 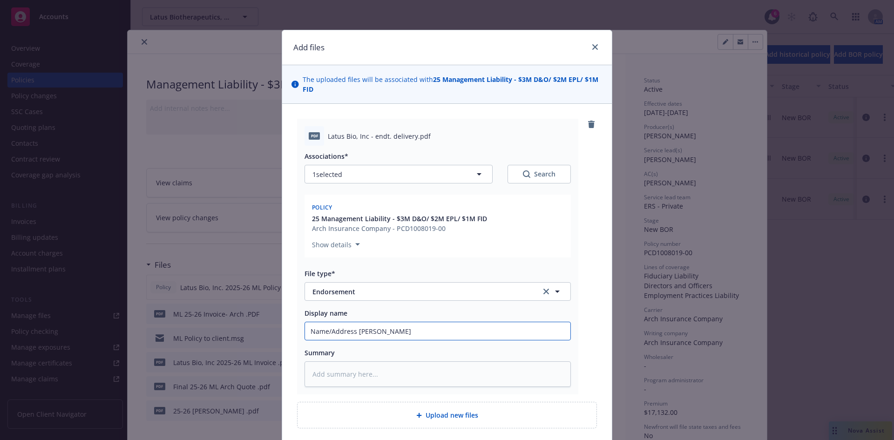 What do you see at coordinates (326, 313) in the screenshot?
I see `span: Display name` at bounding box center [326, 313].